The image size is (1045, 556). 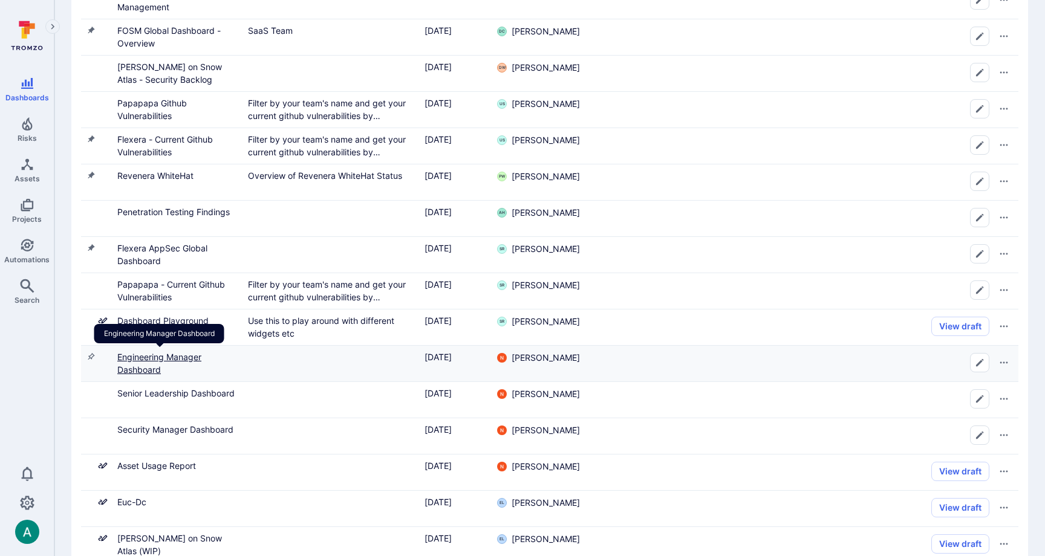 I want to click on button: Expand navigation menu, so click(x=53, y=27).